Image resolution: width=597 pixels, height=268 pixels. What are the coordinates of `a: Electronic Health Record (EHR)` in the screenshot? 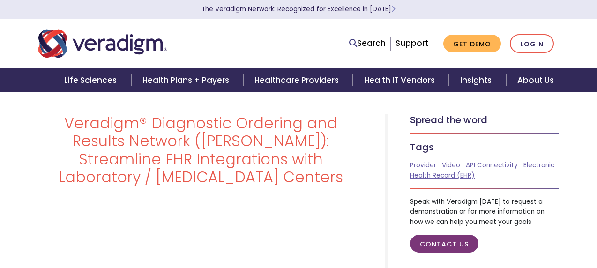 It's located at (483, 170).